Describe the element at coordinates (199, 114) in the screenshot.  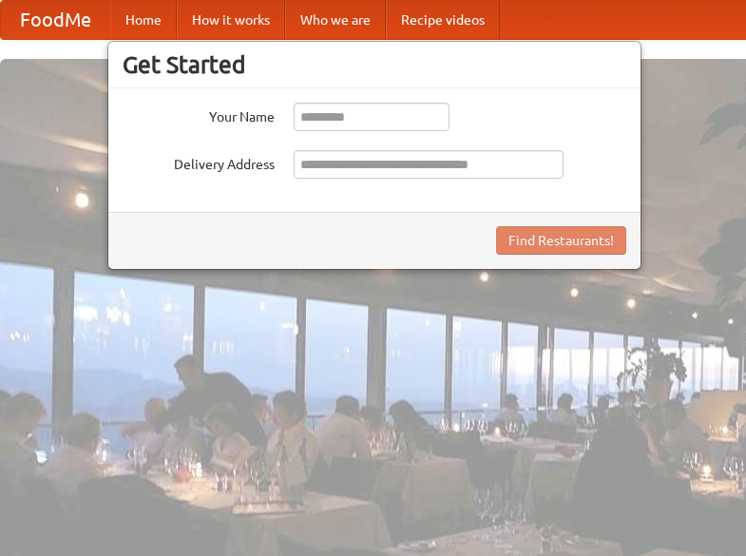
I see `label: Your Name` at that location.